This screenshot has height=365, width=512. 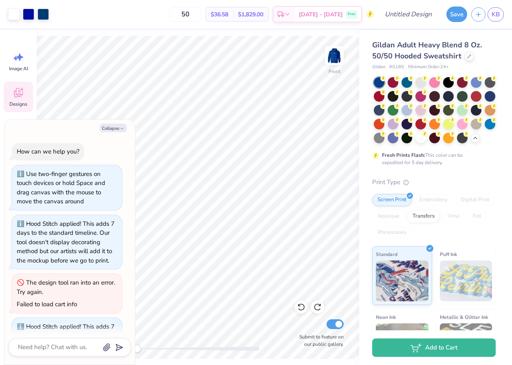 What do you see at coordinates (334, 71) in the screenshot?
I see `div: Front` at bounding box center [334, 71].